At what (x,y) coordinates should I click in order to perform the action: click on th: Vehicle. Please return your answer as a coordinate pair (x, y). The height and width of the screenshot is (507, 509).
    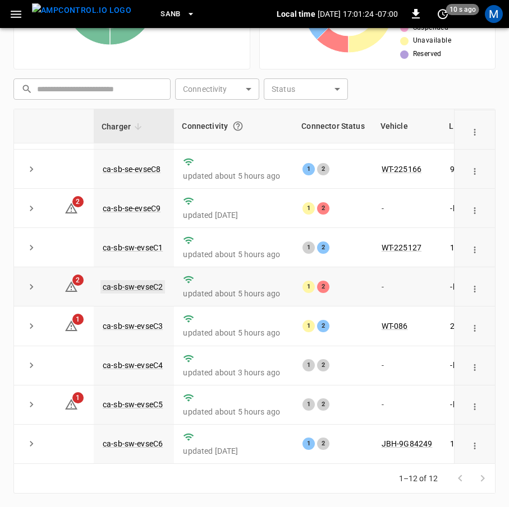
    Looking at the image, I should click on (406, 126).